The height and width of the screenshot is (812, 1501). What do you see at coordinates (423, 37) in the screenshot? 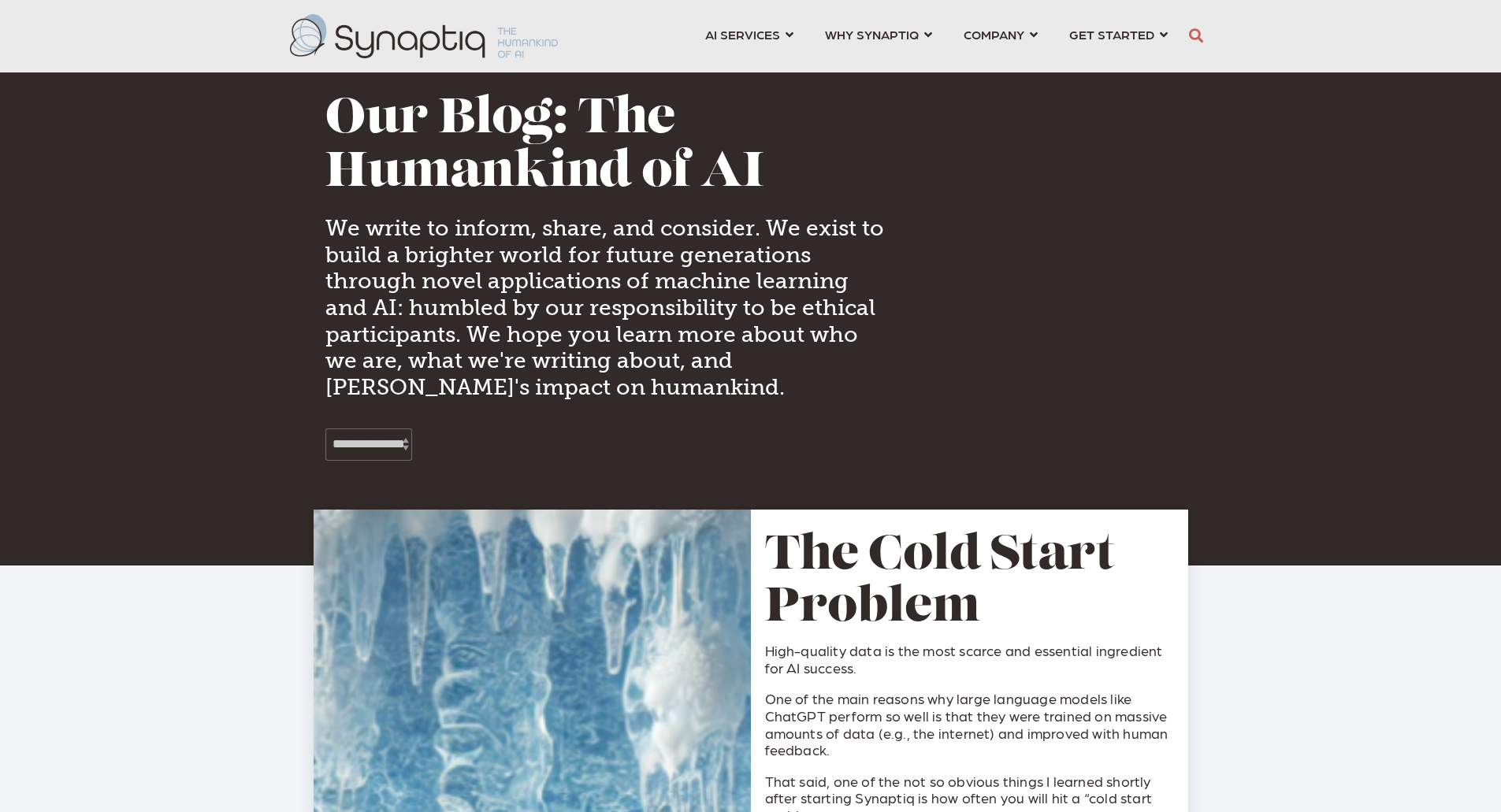
I see `img: synaptiq logo-2` at bounding box center [423, 37].